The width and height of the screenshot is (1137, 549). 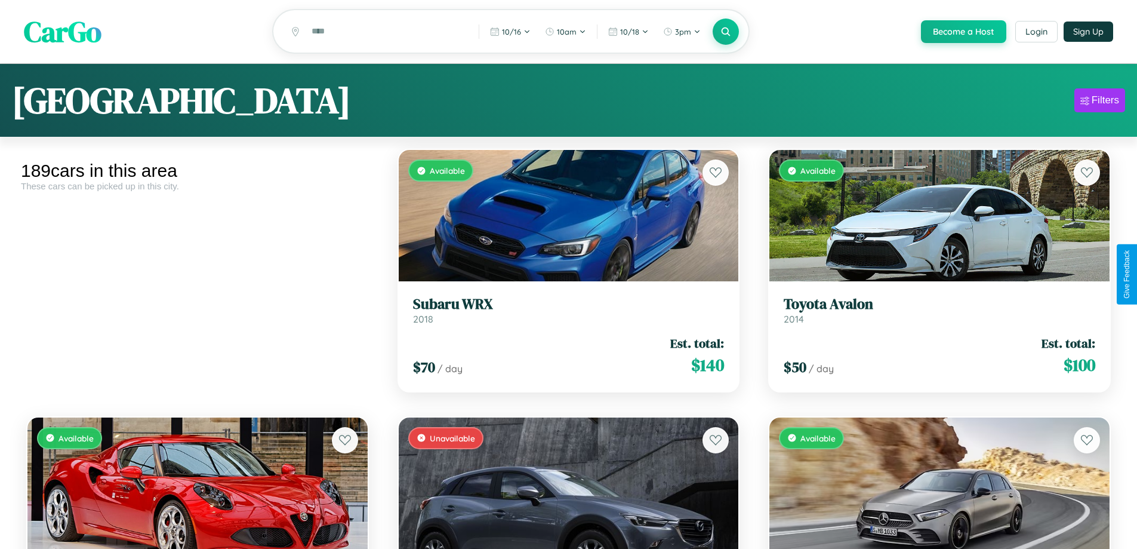 I want to click on span: $ 50, so click(x=795, y=367).